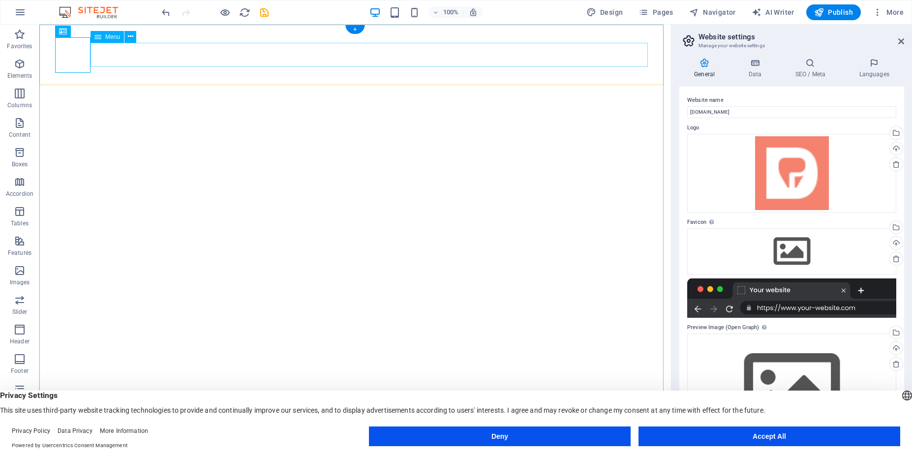 The width and height of the screenshot is (912, 456). What do you see at coordinates (225, 12) in the screenshot?
I see `button: Click here to leave preview mode and continue editing` at bounding box center [225, 12].